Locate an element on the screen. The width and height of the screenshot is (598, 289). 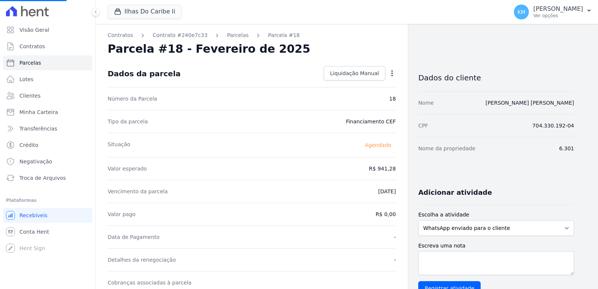
a: Liquidação Manual is located at coordinates (355, 73).